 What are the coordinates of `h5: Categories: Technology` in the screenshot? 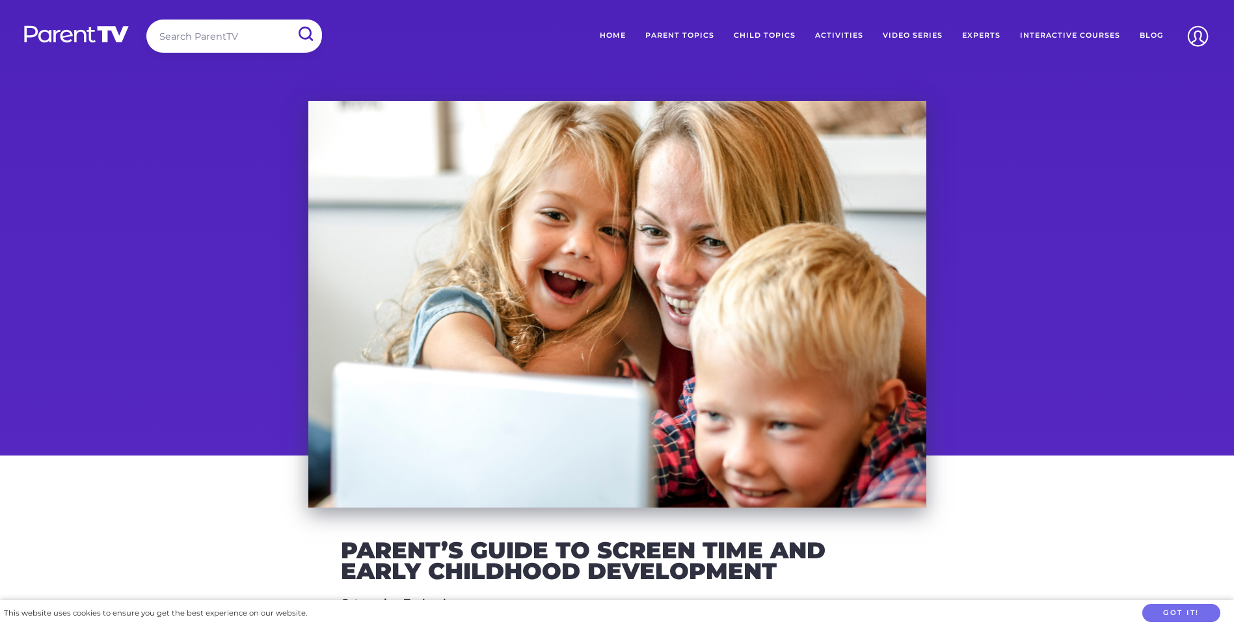 It's located at (617, 602).